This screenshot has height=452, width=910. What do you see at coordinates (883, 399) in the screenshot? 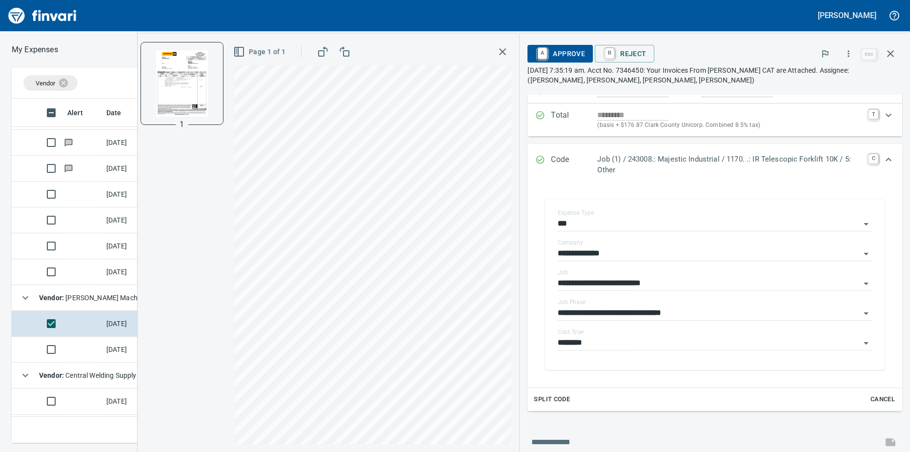
I see `button: Cancel` at bounding box center [883, 399].